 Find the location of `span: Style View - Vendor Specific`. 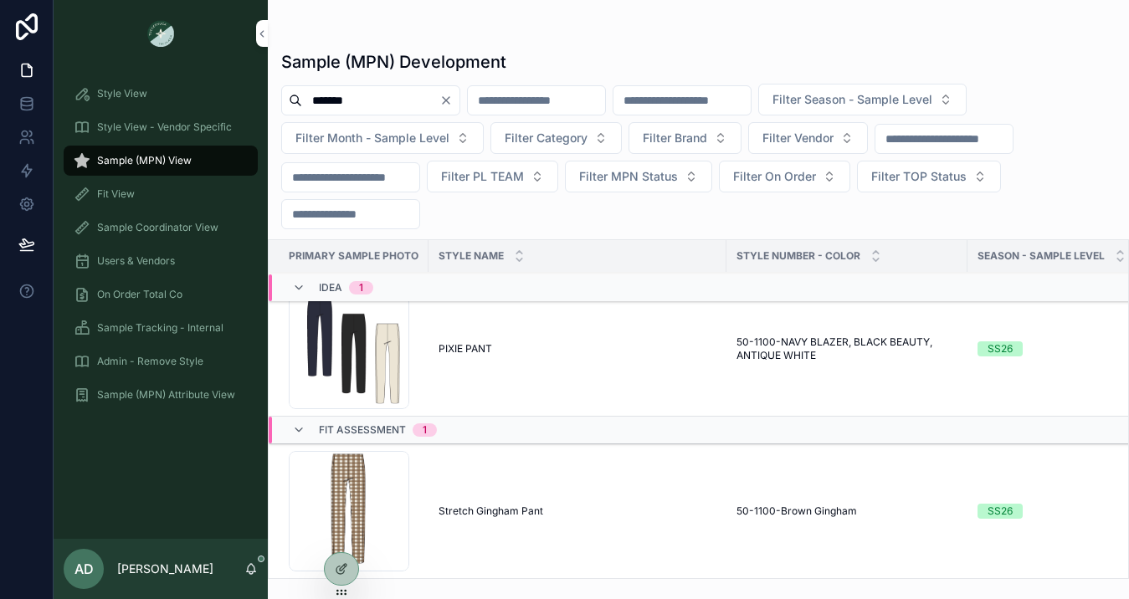

span: Style View - Vendor Specific is located at coordinates (164, 127).